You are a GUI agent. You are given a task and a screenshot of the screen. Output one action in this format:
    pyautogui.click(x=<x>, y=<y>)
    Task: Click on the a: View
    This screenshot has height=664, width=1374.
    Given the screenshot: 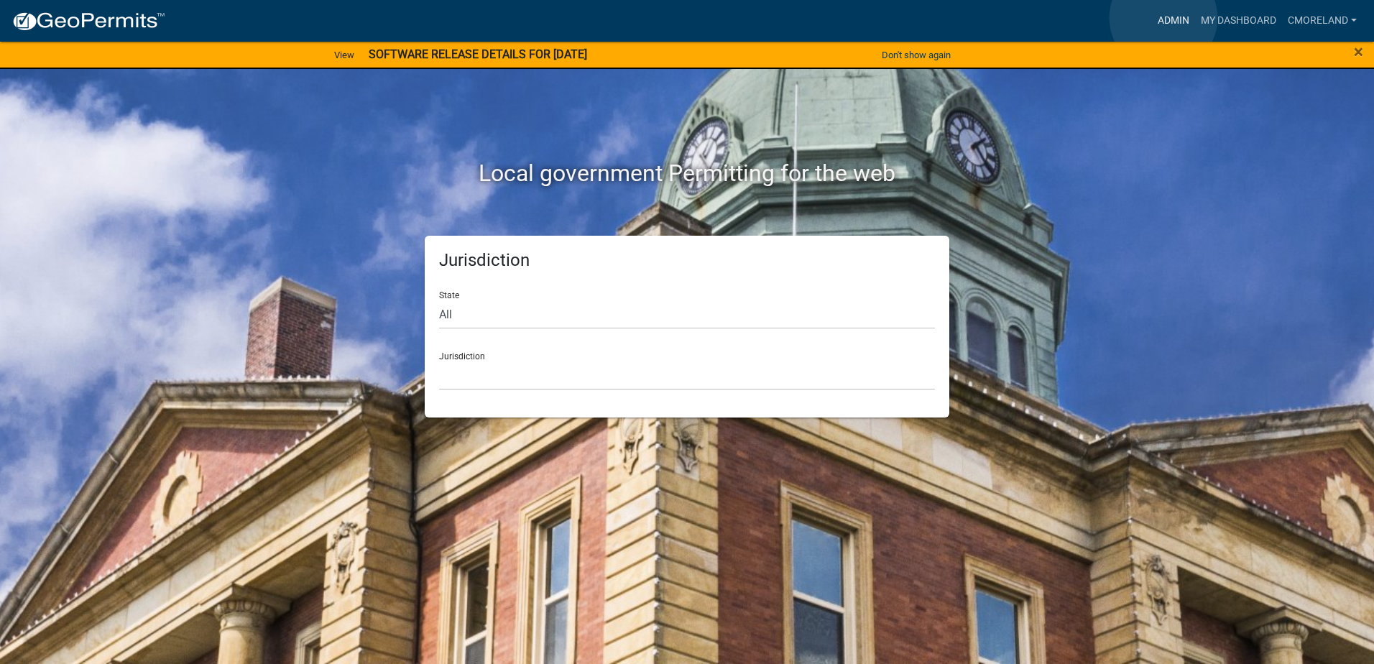 What is the action you would take?
    pyautogui.click(x=344, y=55)
    